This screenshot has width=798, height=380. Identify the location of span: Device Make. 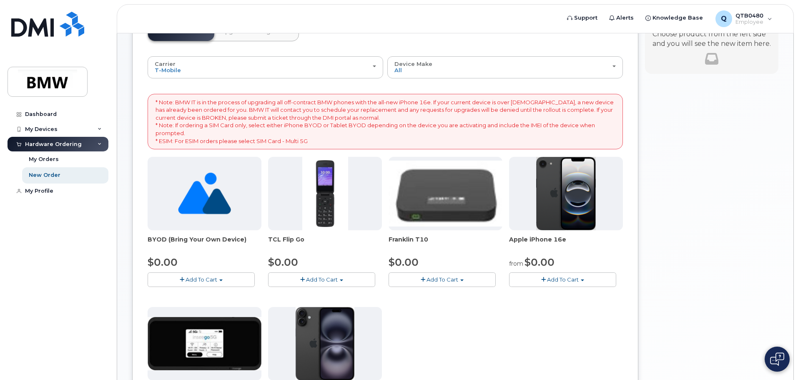
(413, 64).